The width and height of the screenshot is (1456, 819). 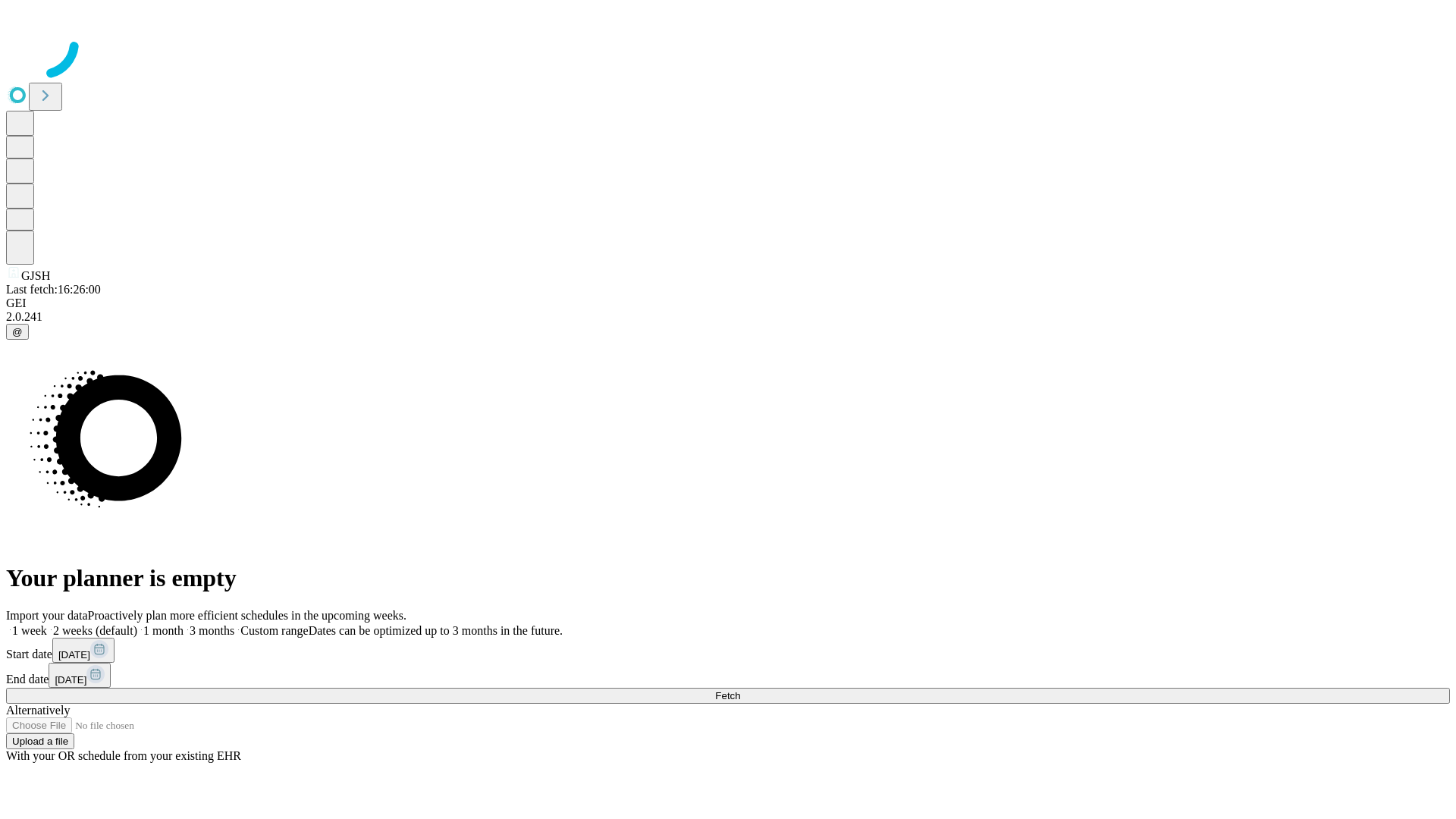 I want to click on span: Import your data, so click(x=47, y=615).